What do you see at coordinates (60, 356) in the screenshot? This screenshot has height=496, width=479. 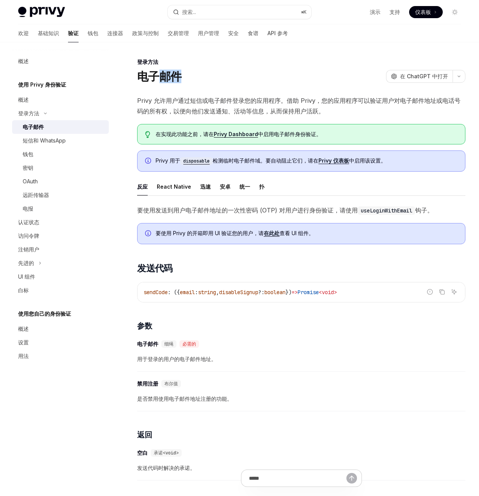 I see `a: 用法` at bounding box center [60, 356].